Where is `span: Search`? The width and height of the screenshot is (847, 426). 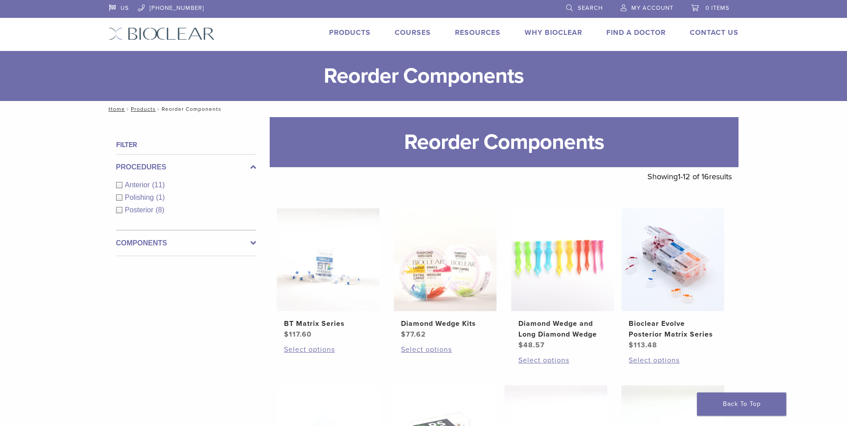
span: Search is located at coordinates (590, 8).